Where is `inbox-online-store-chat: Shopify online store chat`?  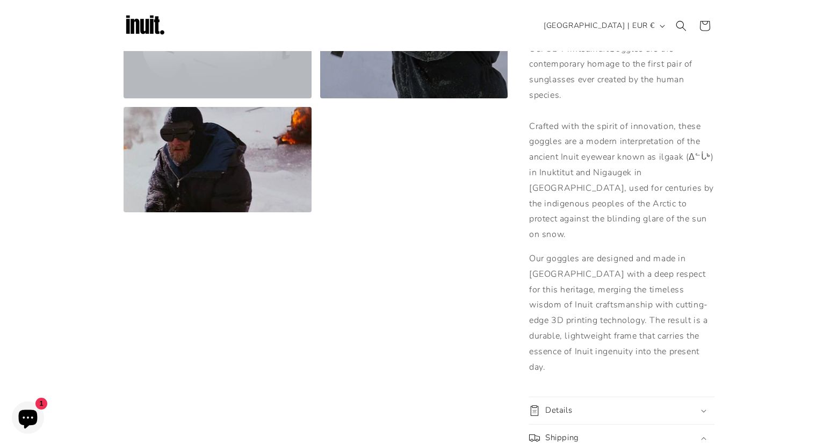 inbox-online-store-chat: Shopify online store chat is located at coordinates (28, 419).